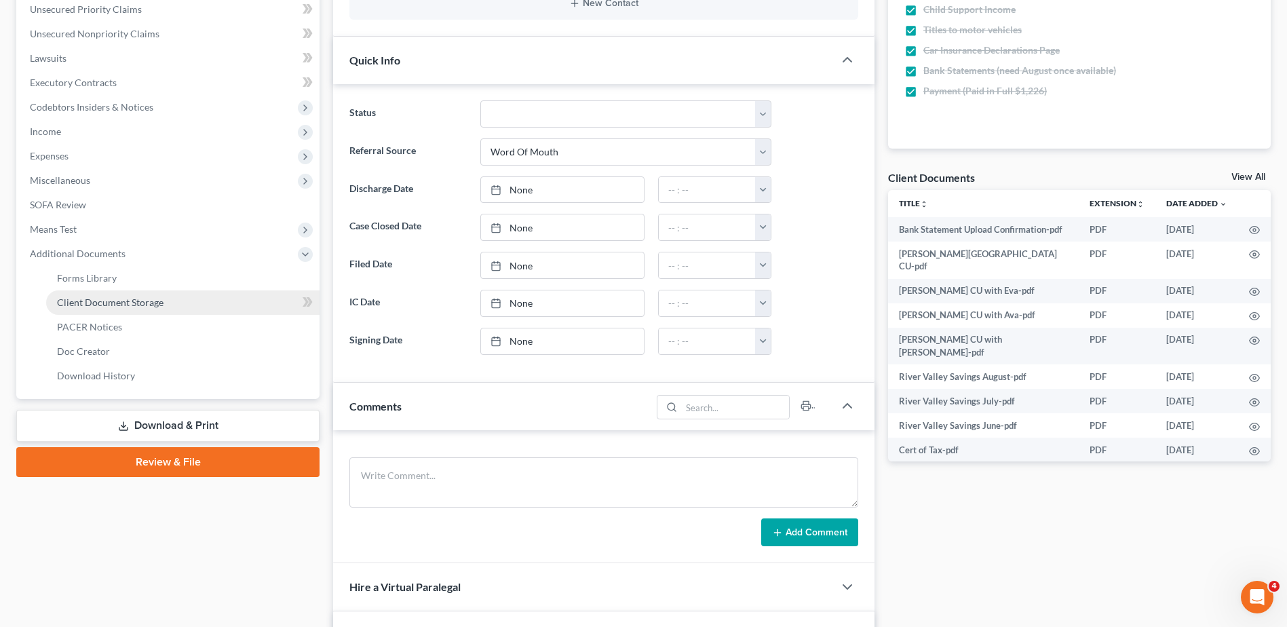 This screenshot has width=1287, height=627. What do you see at coordinates (913, 203) in the screenshot?
I see `a: Titleunfold_more` at bounding box center [913, 203].